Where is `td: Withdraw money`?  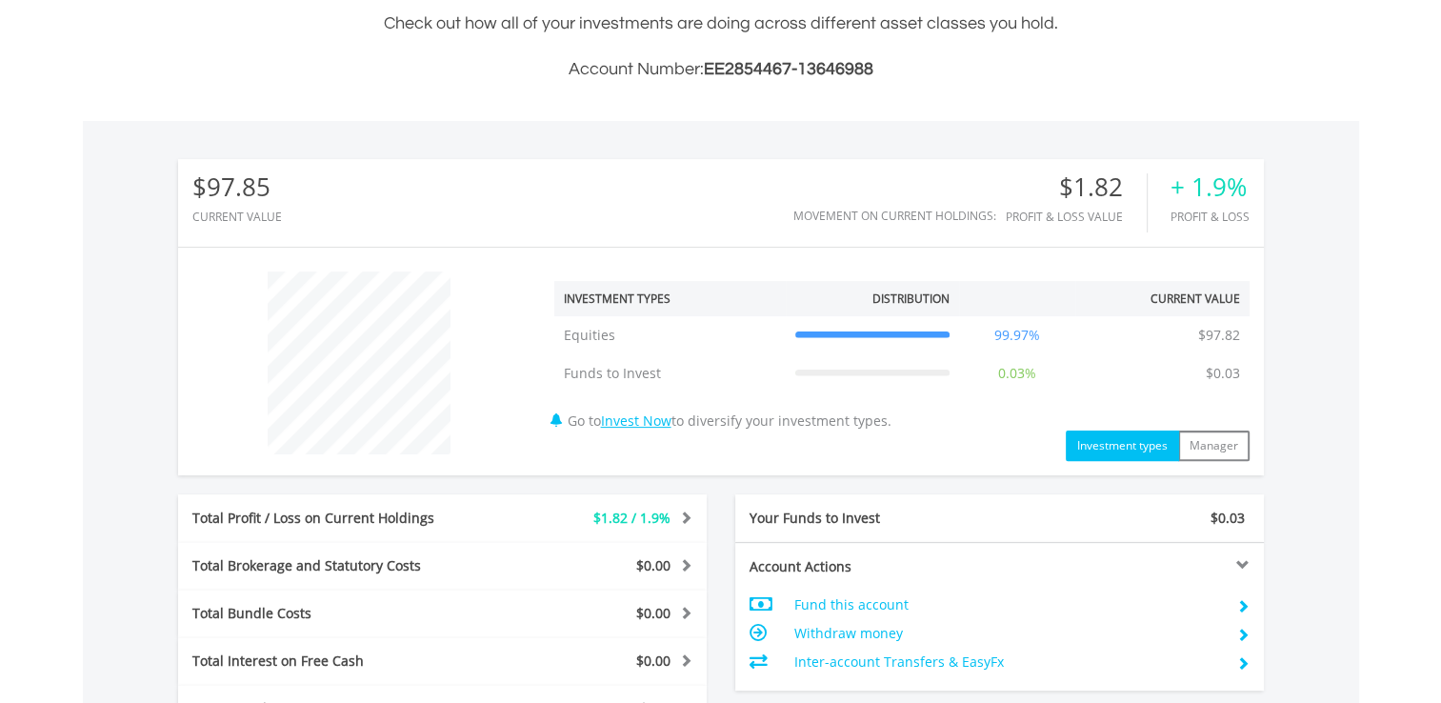
td: Withdraw money is located at coordinates (1007, 634).